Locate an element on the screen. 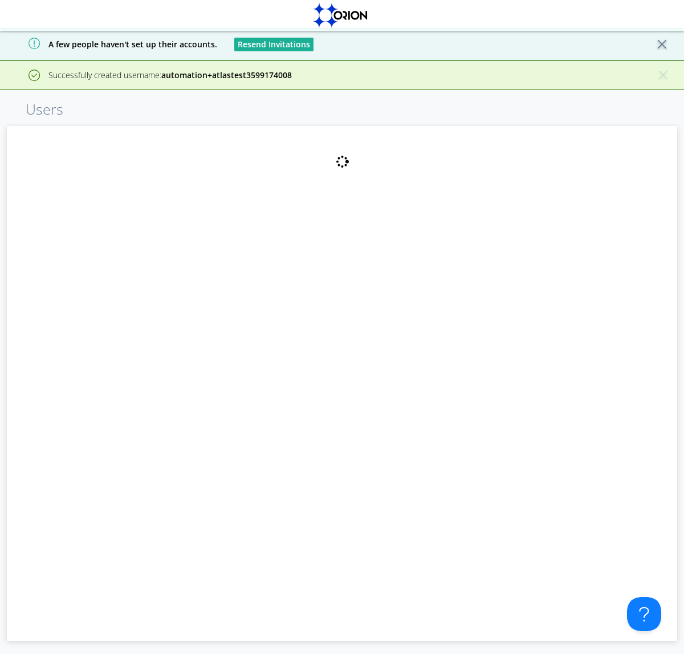 The width and height of the screenshot is (684, 654). img: spin.svg is located at coordinates (342, 161).